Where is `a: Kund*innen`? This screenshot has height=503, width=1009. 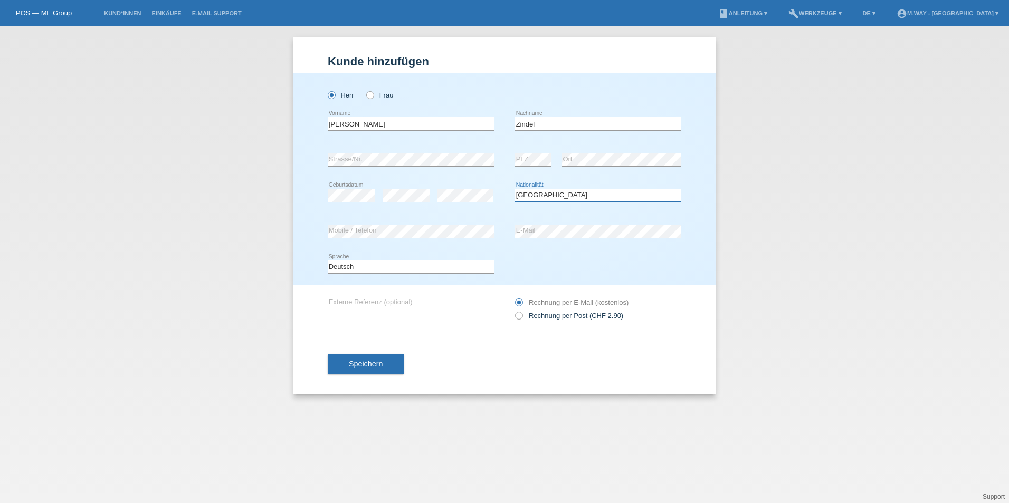 a: Kund*innen is located at coordinates (122, 13).